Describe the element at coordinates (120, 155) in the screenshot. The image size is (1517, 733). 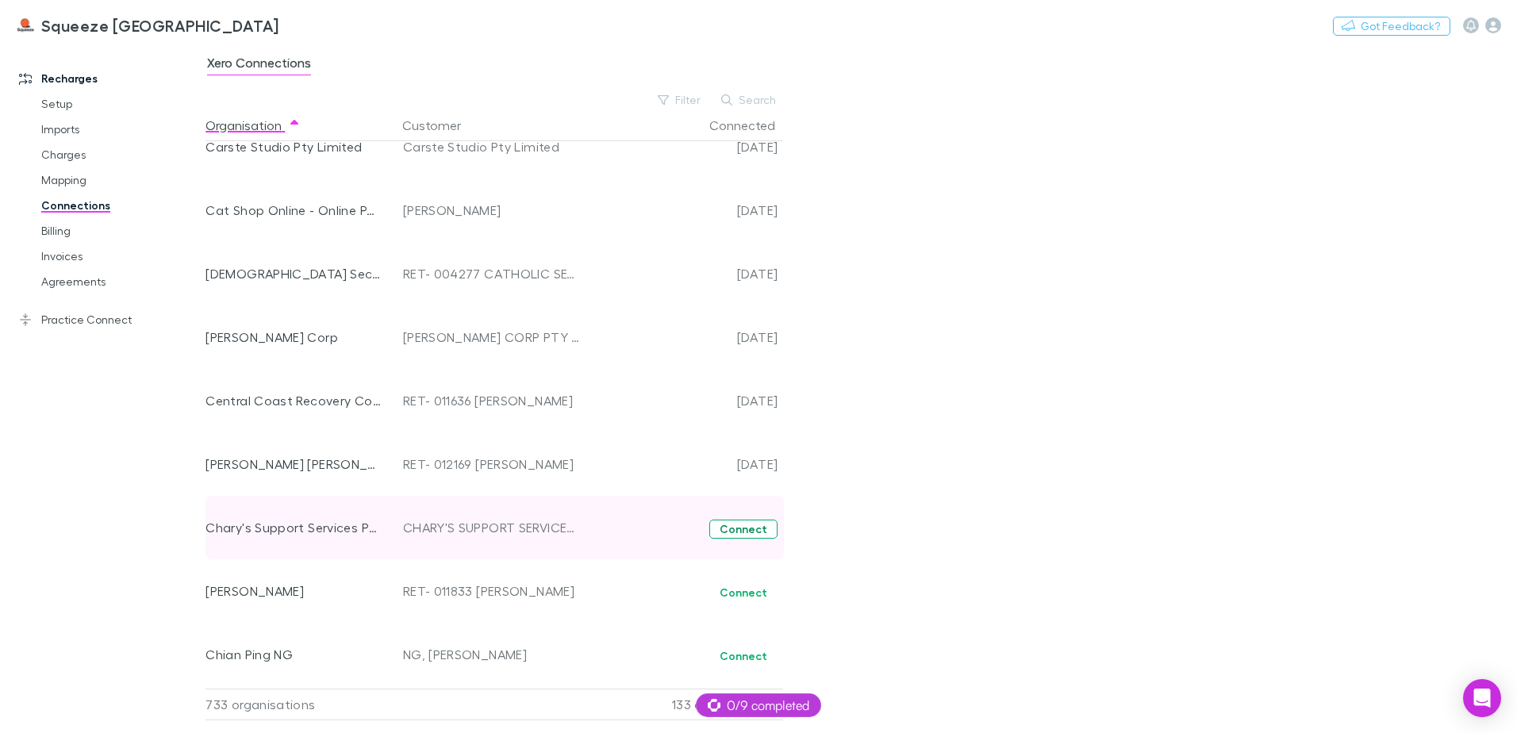
I see `a: Charges` at that location.